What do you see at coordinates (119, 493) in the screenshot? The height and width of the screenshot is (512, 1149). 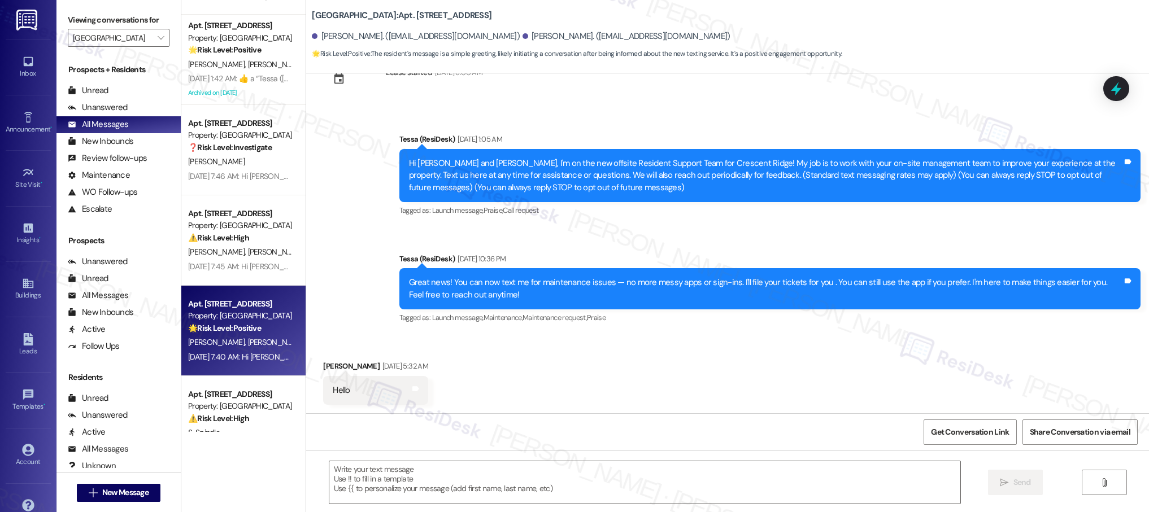 I see `button: New Message` at bounding box center [119, 493].